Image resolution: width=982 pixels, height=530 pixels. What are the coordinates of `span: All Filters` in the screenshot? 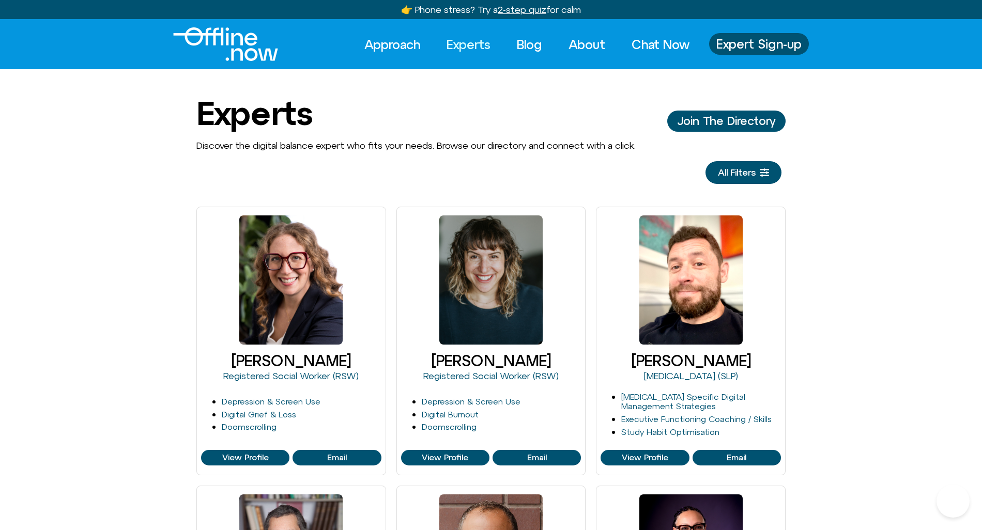 It's located at (736, 173).